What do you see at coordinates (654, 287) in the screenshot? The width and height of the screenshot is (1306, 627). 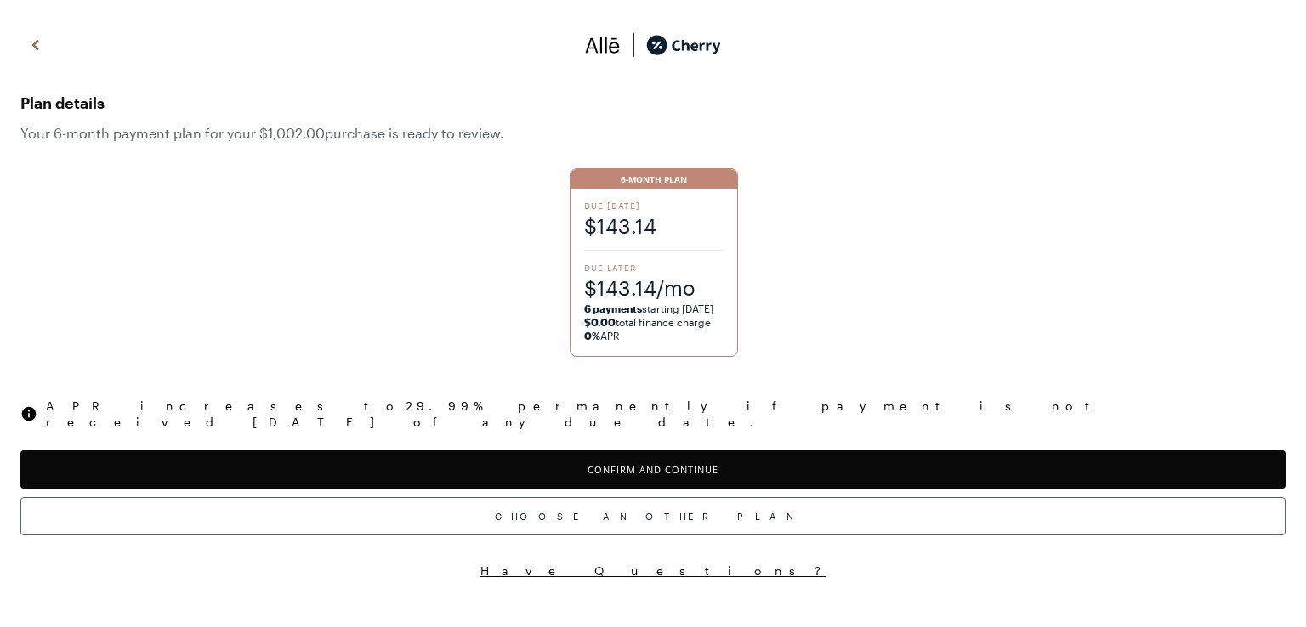 I see `span: $143.14/mo` at bounding box center [654, 287].